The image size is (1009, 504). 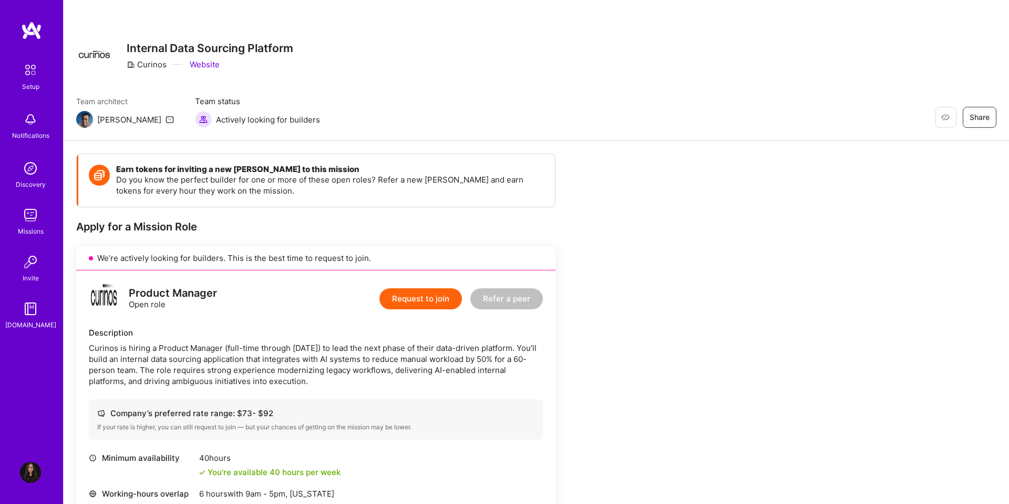 What do you see at coordinates (30, 231) in the screenshot?
I see `div: Missions` at bounding box center [30, 231].